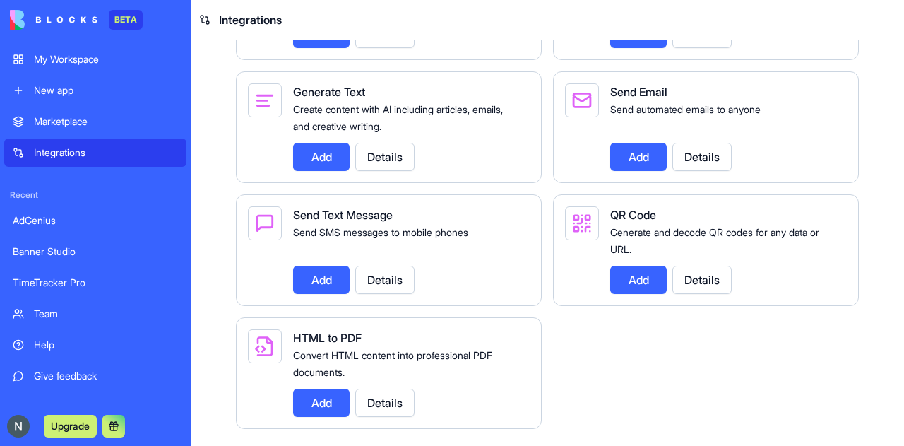 The height and width of the screenshot is (446, 904). Describe the element at coordinates (715, 240) in the screenshot. I see `span: Generate and decode QR codes for any data or URL.` at that location.